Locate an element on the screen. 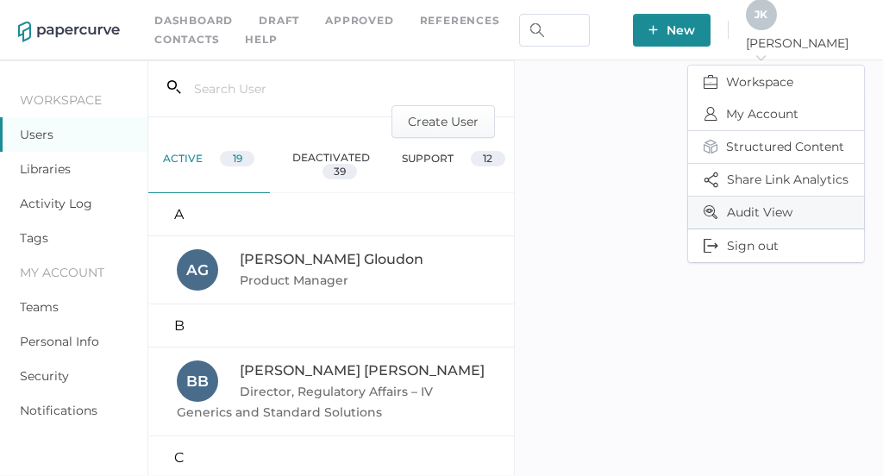  span: Director, Regulatory Affairs – IV Generics and Standard Solutions is located at coordinates (304, 402).